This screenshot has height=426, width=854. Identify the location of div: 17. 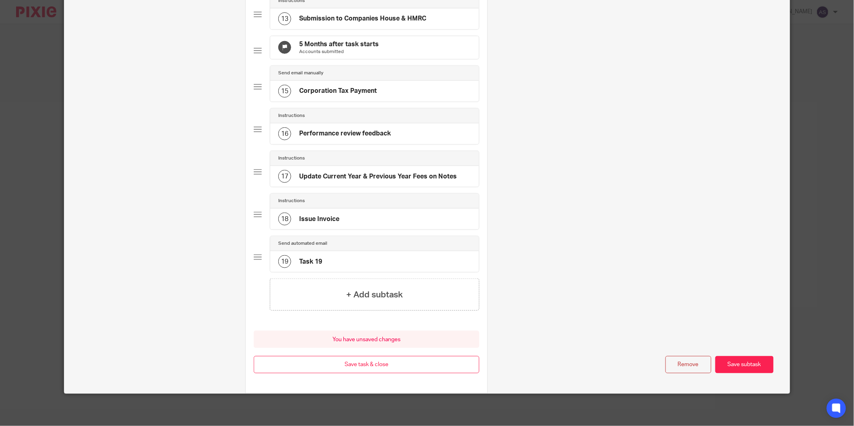
(285, 177).